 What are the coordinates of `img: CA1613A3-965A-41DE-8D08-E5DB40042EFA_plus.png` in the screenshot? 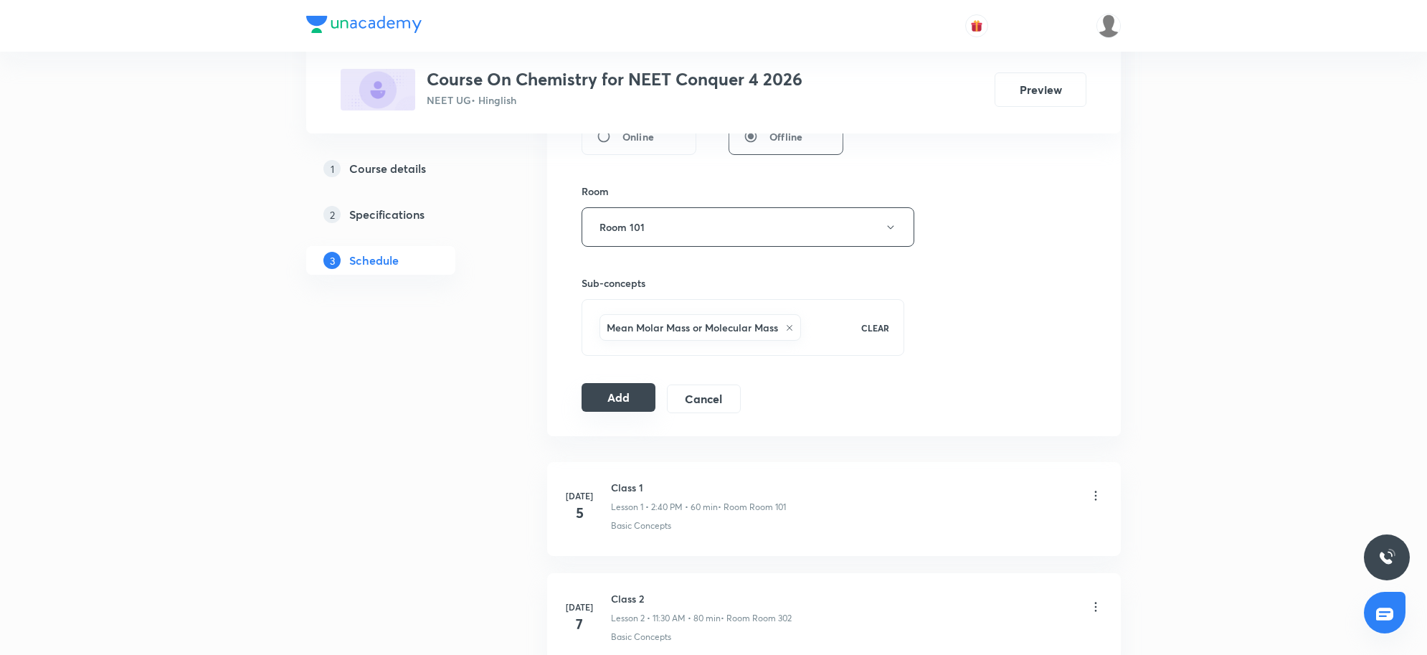 It's located at (378, 90).